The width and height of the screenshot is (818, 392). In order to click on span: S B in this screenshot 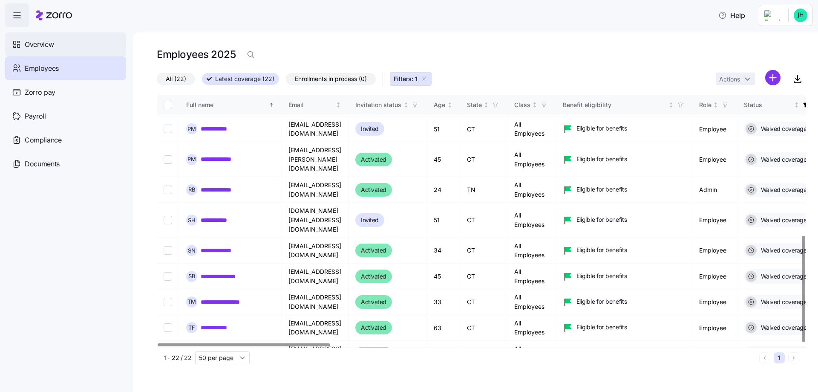, I will do `click(192, 276)`.